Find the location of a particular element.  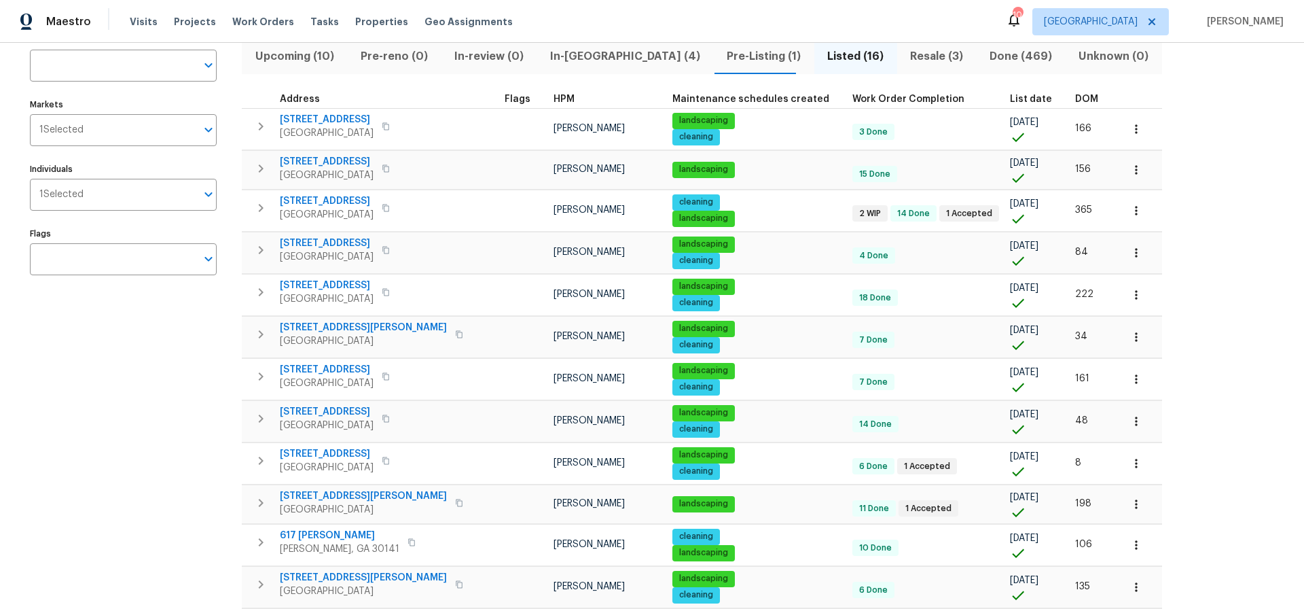

span: 8 is located at coordinates (1078, 463).